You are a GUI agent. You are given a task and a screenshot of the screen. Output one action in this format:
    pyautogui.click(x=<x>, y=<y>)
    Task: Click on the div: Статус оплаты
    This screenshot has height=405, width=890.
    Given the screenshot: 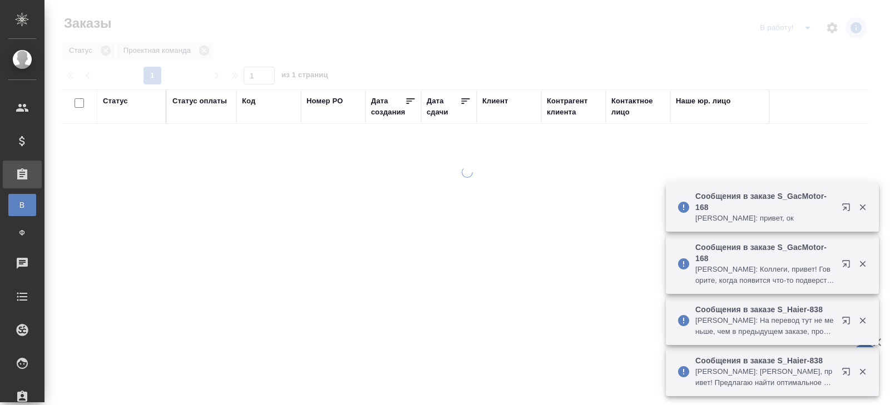 What is the action you would take?
    pyautogui.click(x=200, y=101)
    